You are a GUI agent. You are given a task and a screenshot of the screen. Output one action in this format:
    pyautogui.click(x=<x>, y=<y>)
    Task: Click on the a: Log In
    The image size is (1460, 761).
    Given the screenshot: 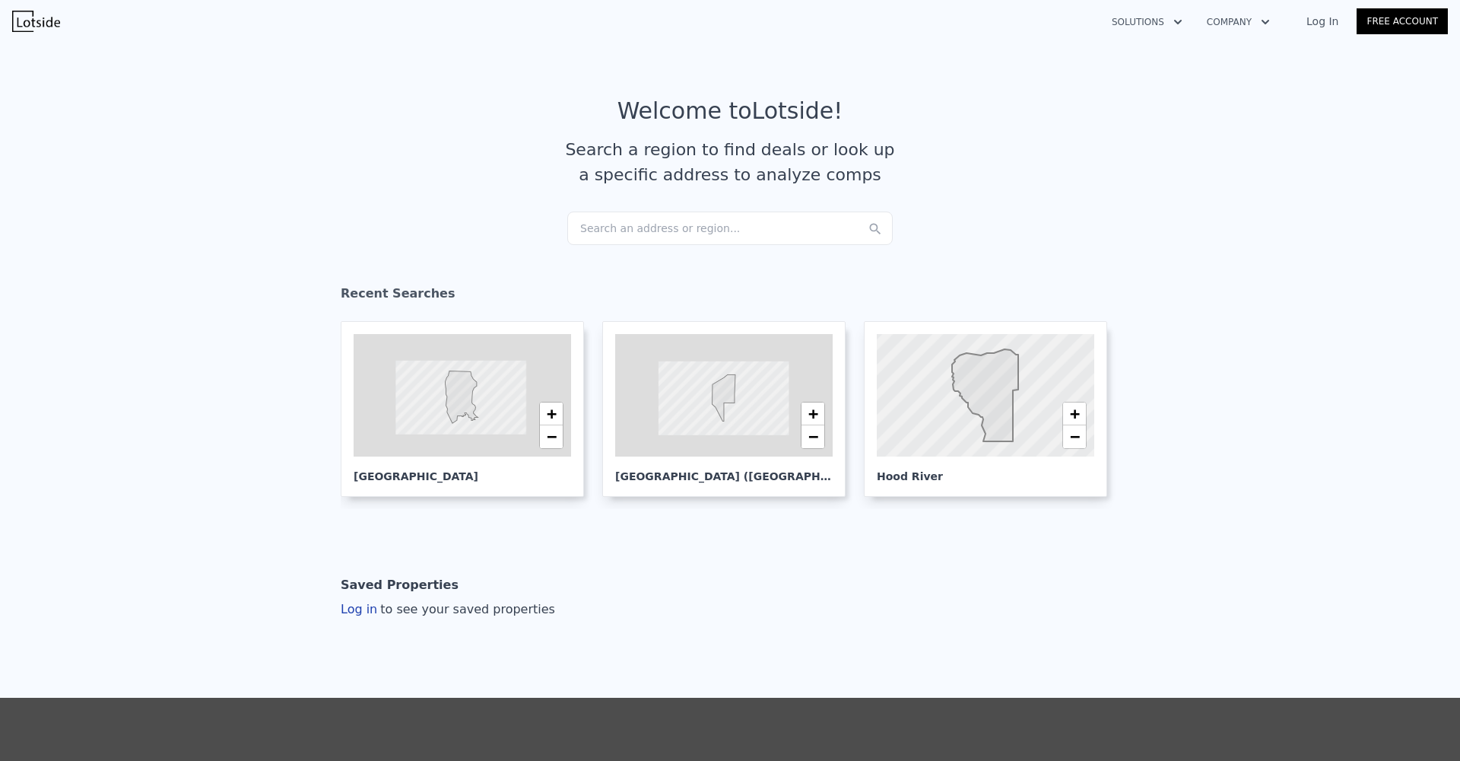 What is the action you would take?
    pyautogui.click(x=1323, y=21)
    